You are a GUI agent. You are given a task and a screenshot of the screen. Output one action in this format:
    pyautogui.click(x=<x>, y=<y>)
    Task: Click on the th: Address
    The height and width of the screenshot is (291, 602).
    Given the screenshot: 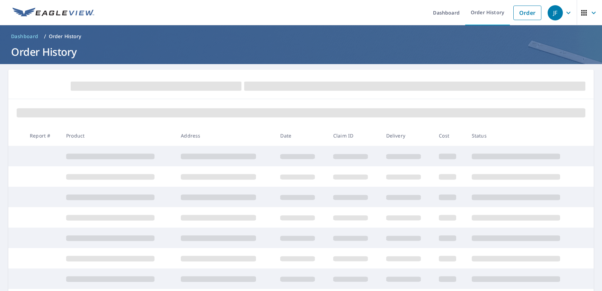 What is the action you would take?
    pyautogui.click(x=225, y=135)
    